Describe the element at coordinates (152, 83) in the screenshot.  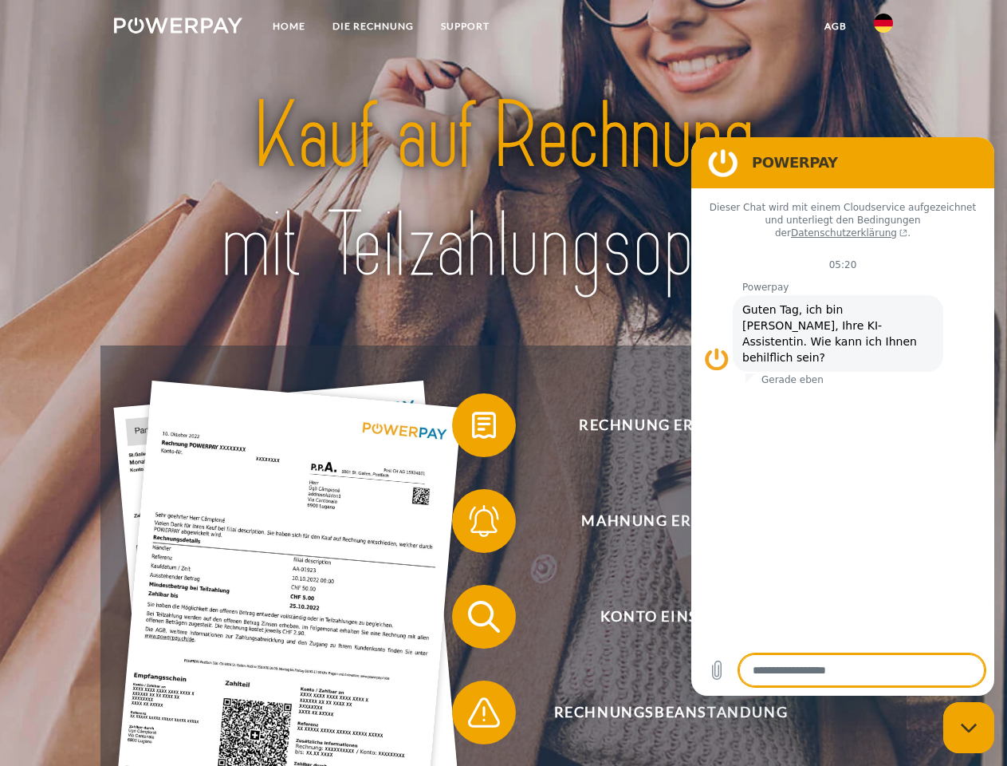
I see `p: Dieser Chat wird mit einem Cloudservice aufgezeichnet und unterliegt den Bedingungen der .` at that location.